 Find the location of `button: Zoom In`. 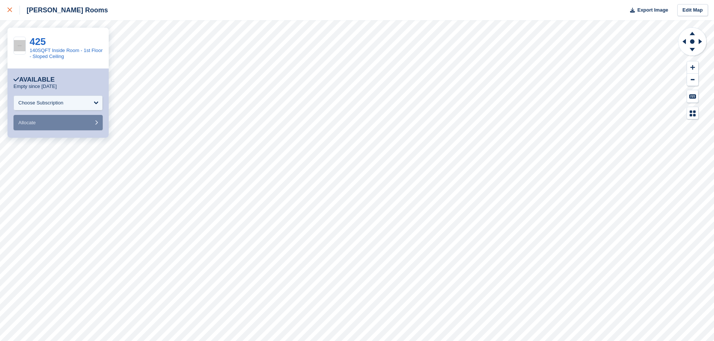

button: Zoom In is located at coordinates (692, 67).